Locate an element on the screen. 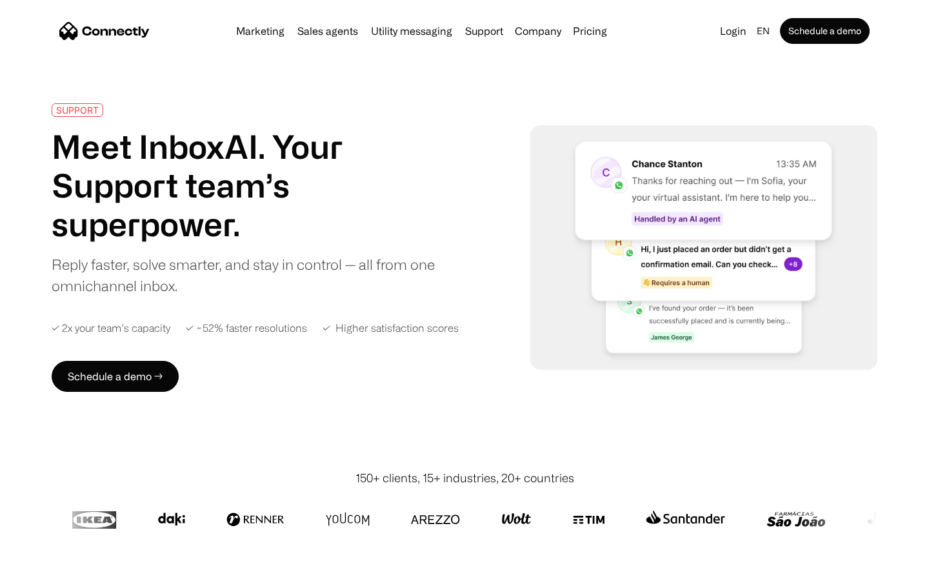 The image size is (929, 581). ul: Language list is located at coordinates (52, 567).